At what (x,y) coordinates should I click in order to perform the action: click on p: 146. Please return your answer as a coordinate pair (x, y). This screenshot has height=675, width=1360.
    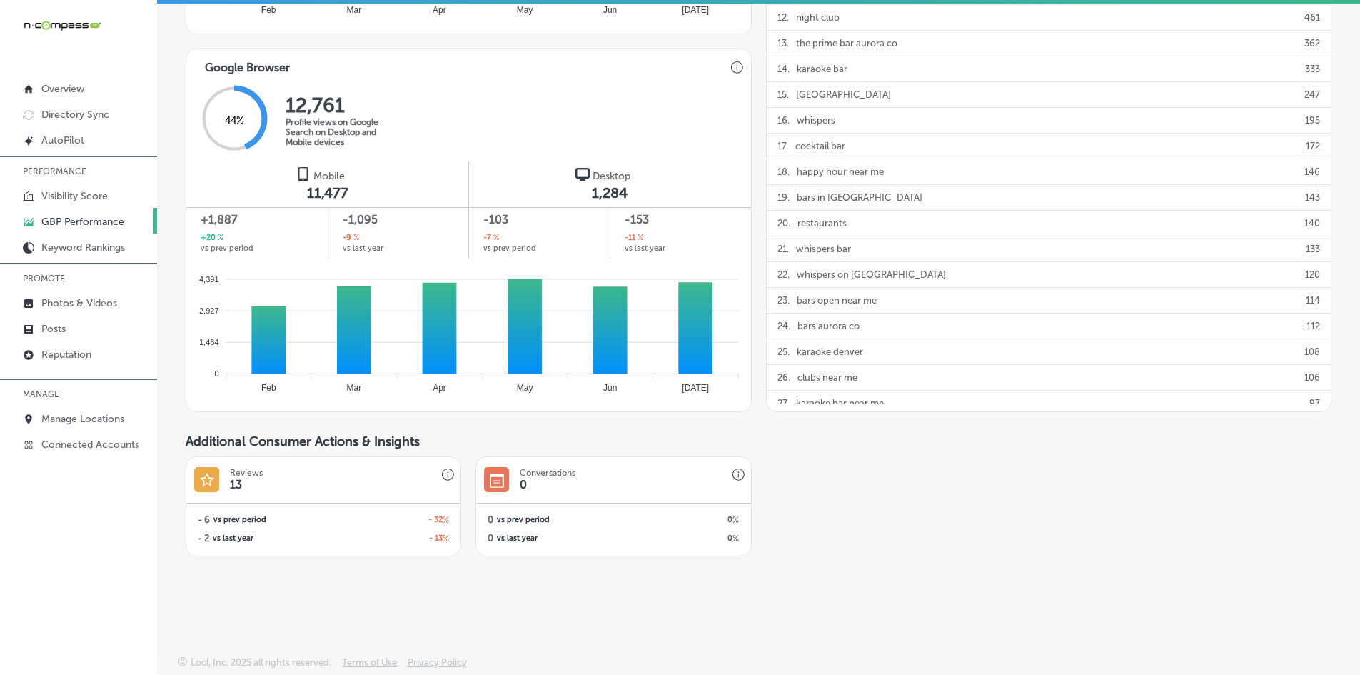
    Looking at the image, I should click on (1312, 171).